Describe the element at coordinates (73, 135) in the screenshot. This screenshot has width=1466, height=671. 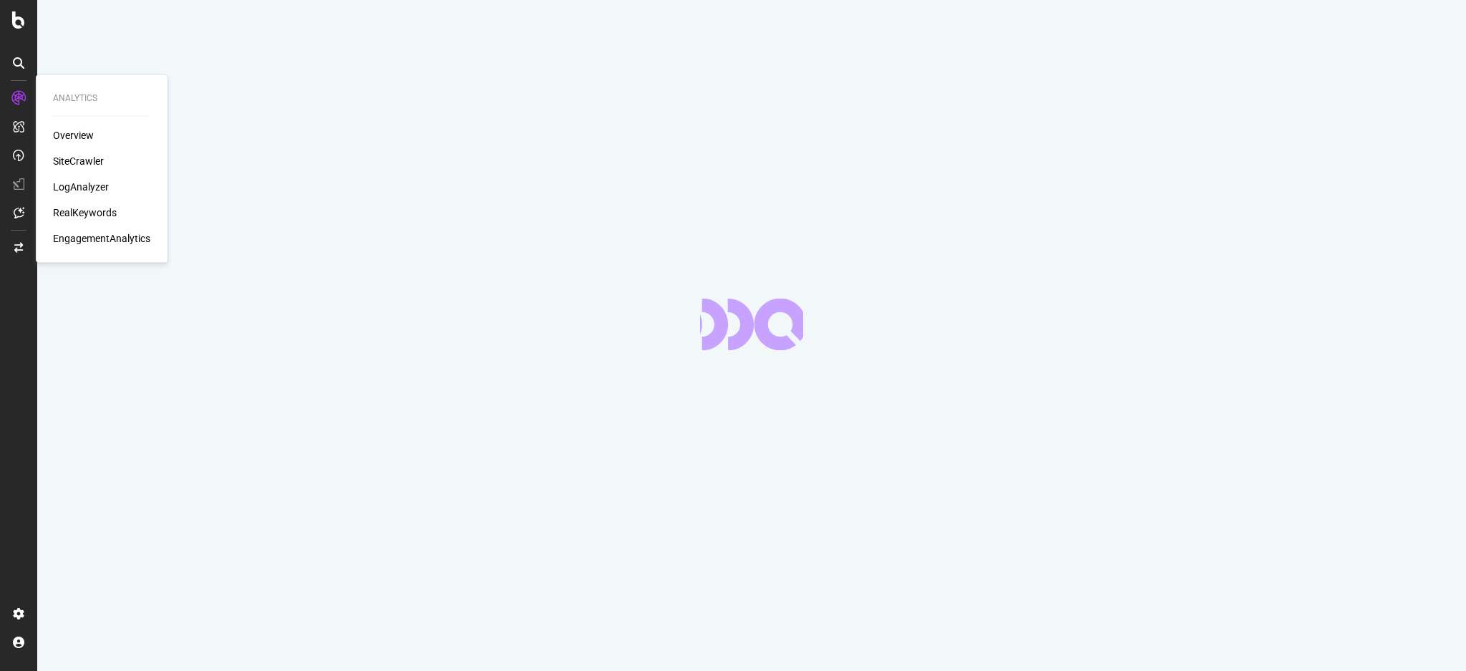
I see `div: Overview` at that location.